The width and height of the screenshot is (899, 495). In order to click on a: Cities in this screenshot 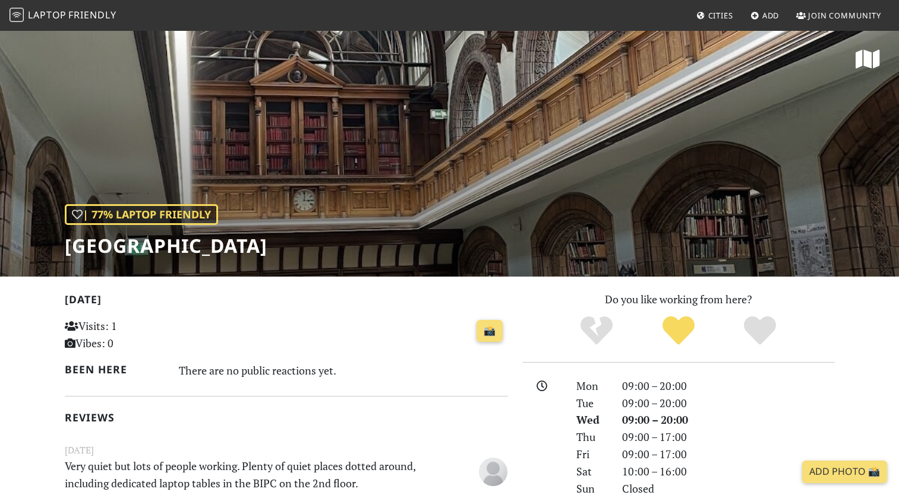, I will do `click(715, 15)`.